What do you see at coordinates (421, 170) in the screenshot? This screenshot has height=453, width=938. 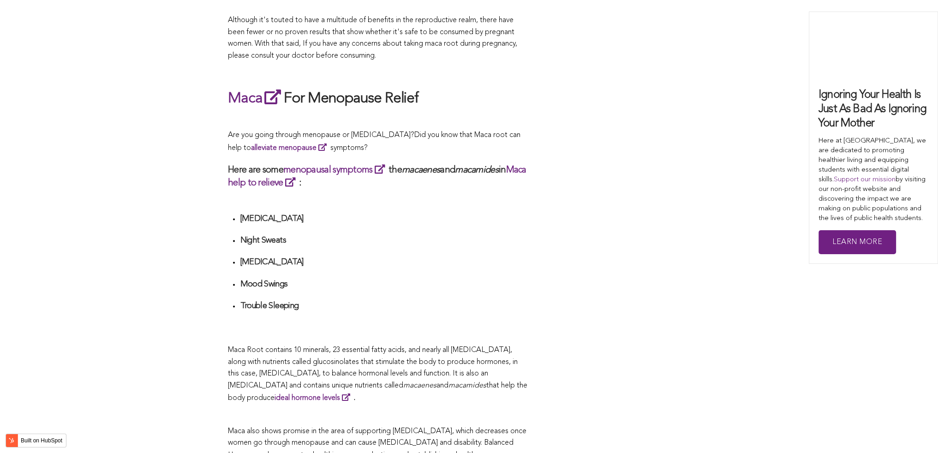 I see `em: macaenes` at bounding box center [421, 170].